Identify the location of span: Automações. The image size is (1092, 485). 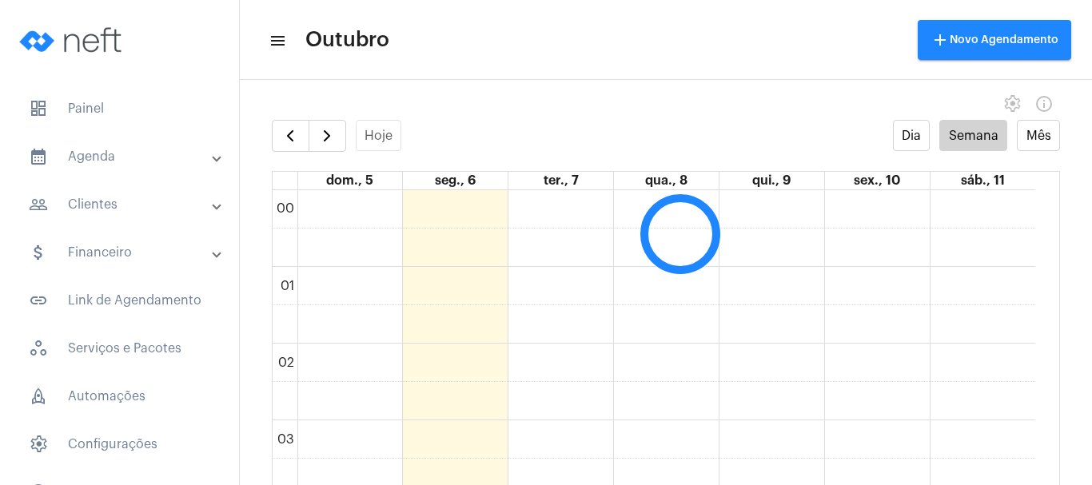
(119, 397).